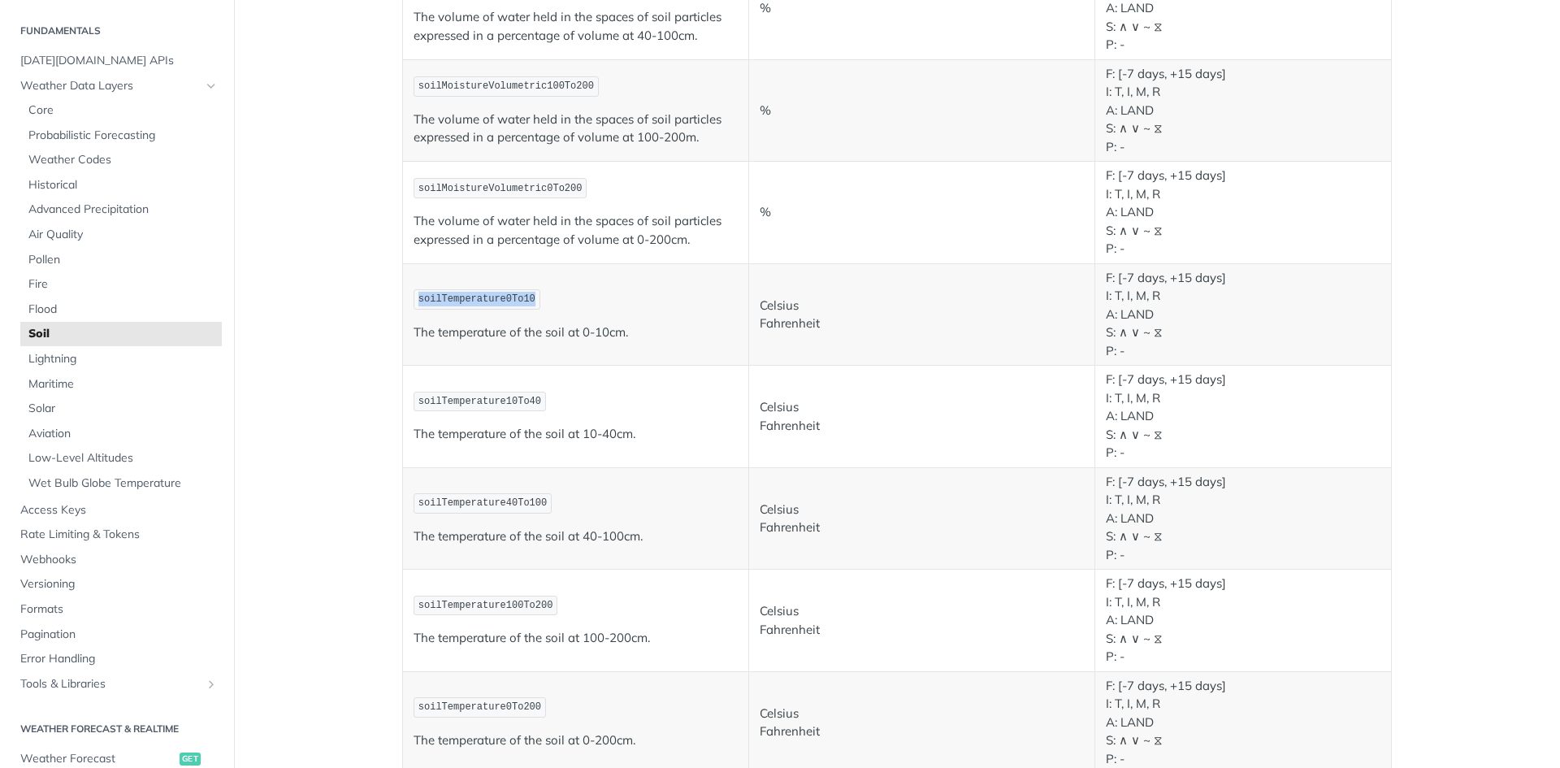  What do you see at coordinates (121, 235) in the screenshot?
I see `a: Air Quality` at bounding box center [121, 235].